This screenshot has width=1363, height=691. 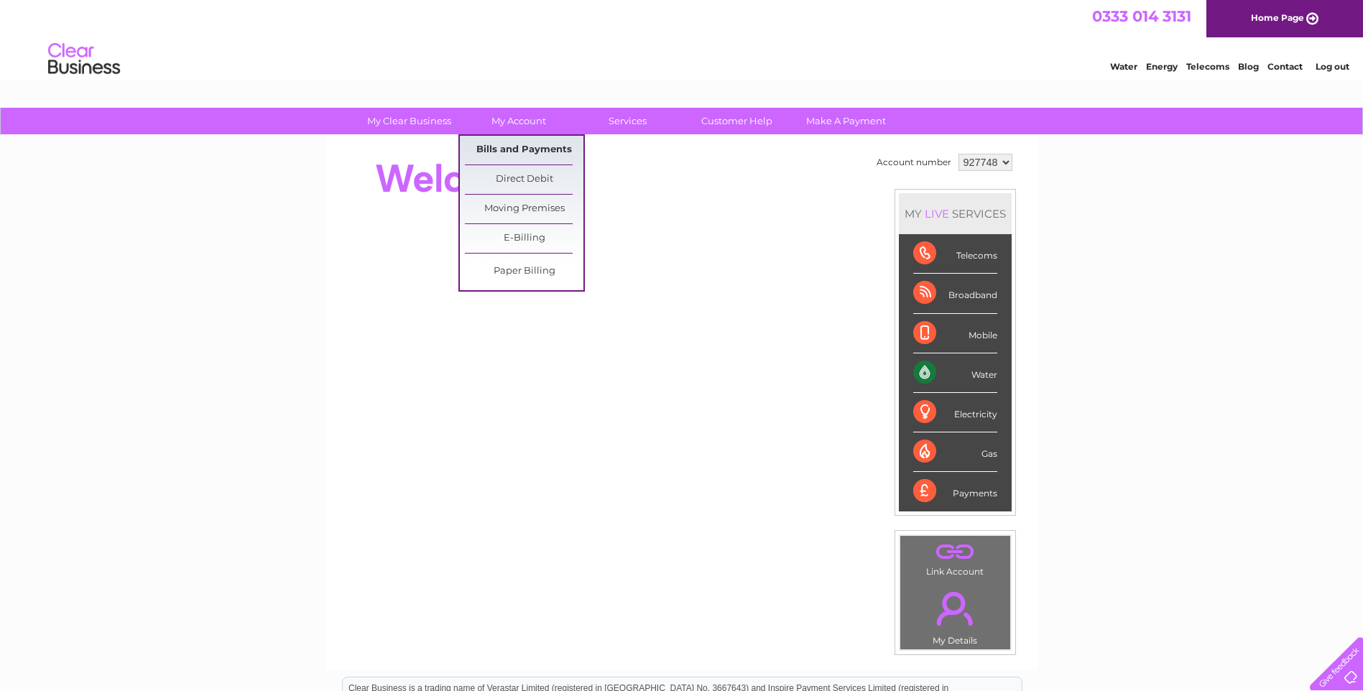 What do you see at coordinates (524, 209) in the screenshot?
I see `a: Moving Premises` at bounding box center [524, 209].